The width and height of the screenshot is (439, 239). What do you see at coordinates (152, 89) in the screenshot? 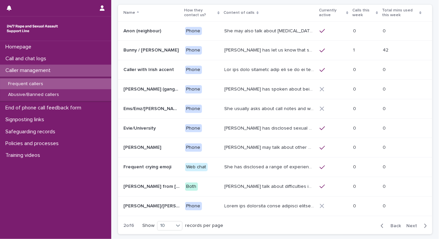
I see `p: Elizabeth (gang-related)` at bounding box center [152, 89].